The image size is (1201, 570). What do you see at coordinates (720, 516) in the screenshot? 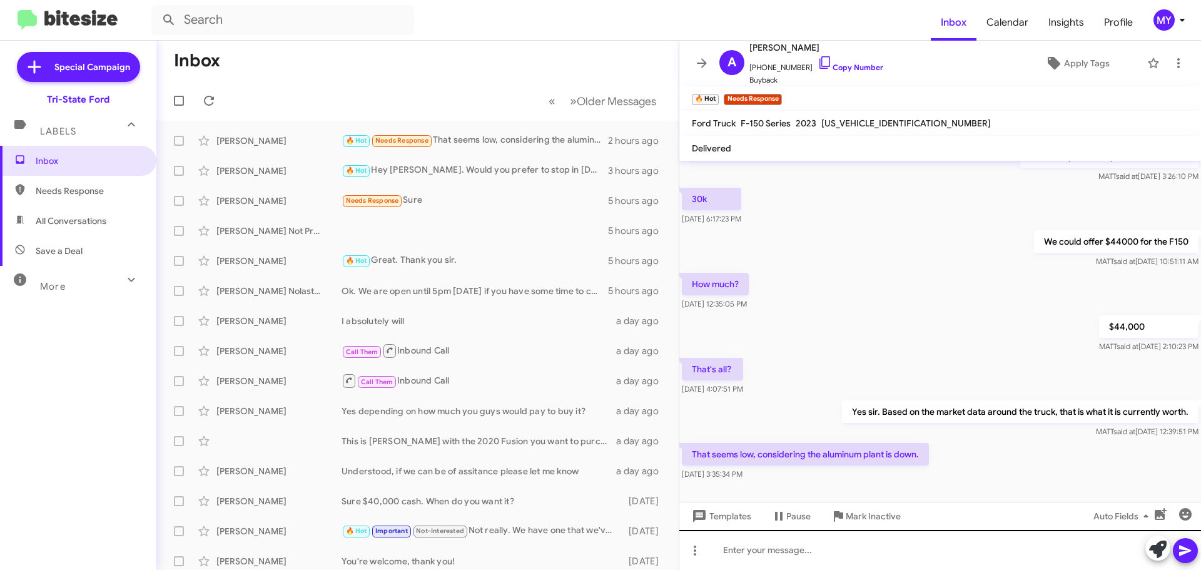
I see `button: Templates` at bounding box center [720, 516].